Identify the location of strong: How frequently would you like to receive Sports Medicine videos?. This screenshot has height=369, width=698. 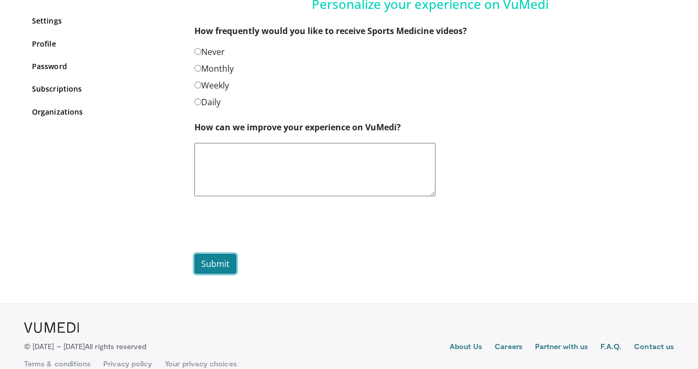
(331, 31).